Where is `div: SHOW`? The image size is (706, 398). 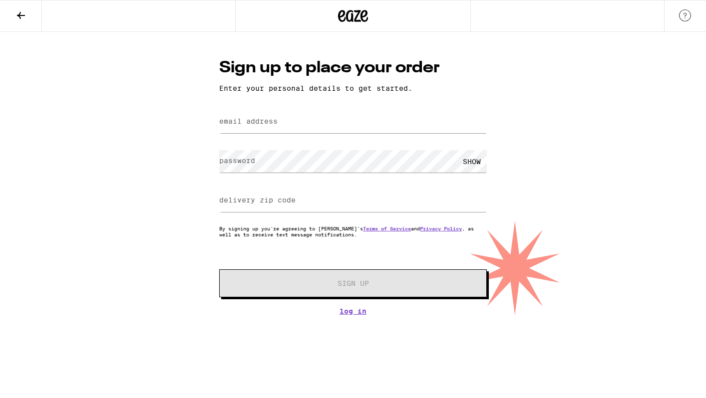 div: SHOW is located at coordinates (472, 161).